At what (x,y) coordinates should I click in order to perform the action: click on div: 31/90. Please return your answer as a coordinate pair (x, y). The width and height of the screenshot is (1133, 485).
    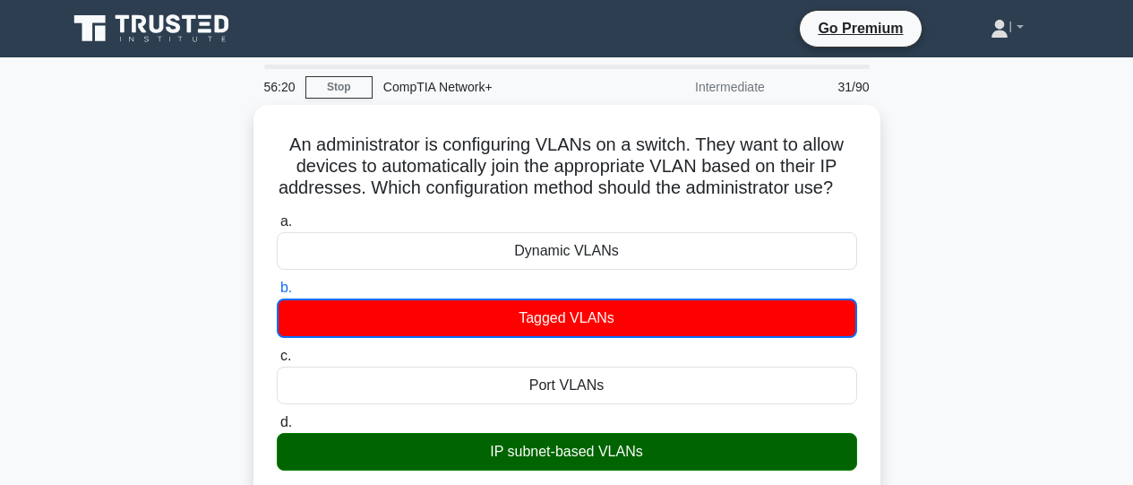
    Looking at the image, I should click on (828, 87).